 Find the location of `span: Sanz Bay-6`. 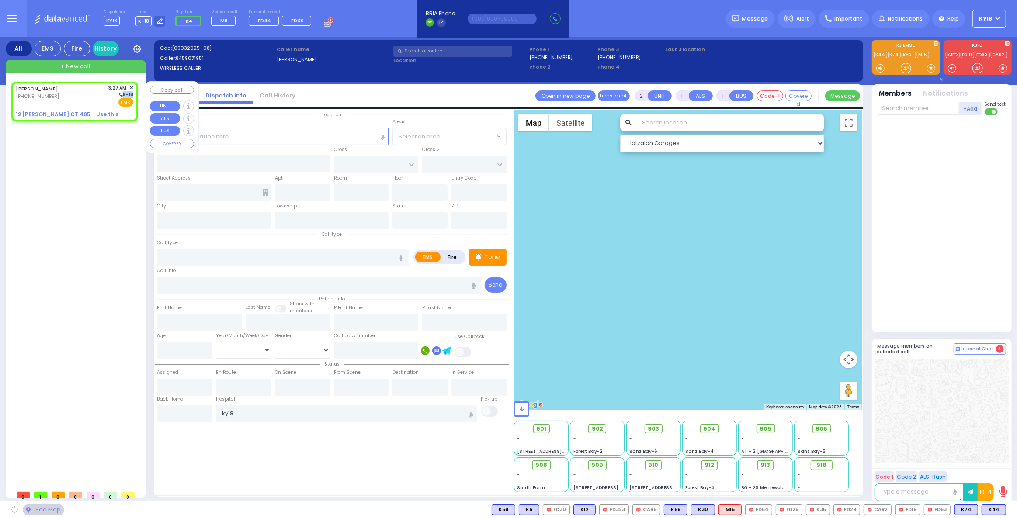

span: Sanz Bay-6 is located at coordinates (643, 451).